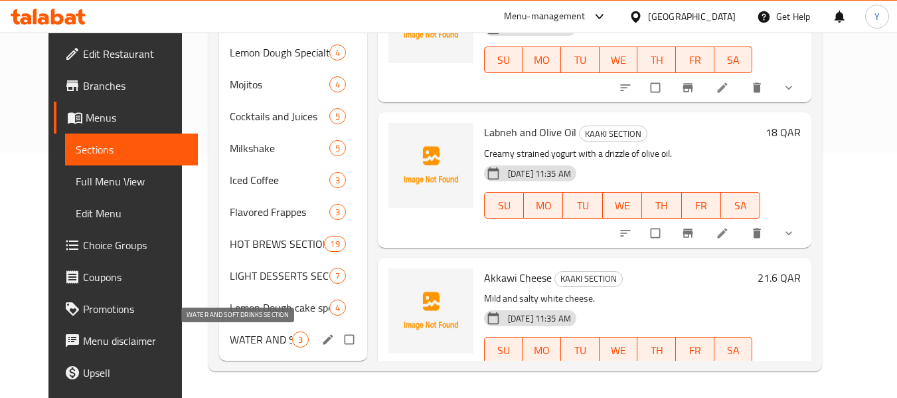 This screenshot has height=398, width=897. What do you see at coordinates (627, 233) in the screenshot?
I see `button: sort-choices` at bounding box center [627, 233].